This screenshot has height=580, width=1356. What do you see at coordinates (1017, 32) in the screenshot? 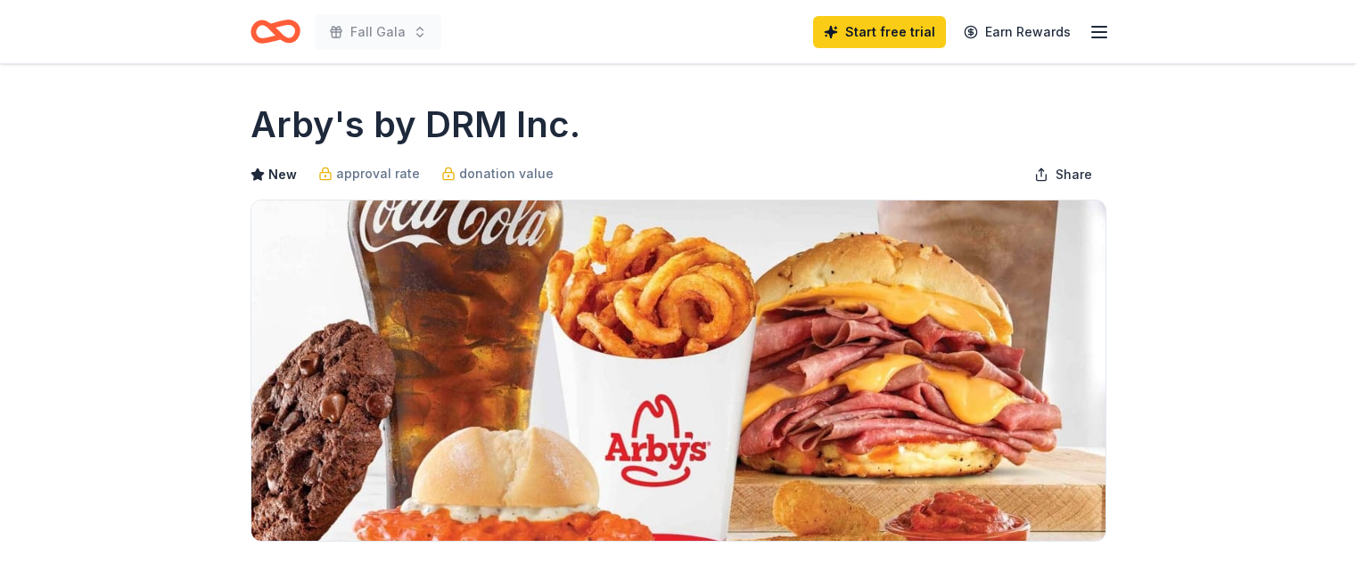
I see `a: Earn Rewards` at bounding box center [1017, 32].